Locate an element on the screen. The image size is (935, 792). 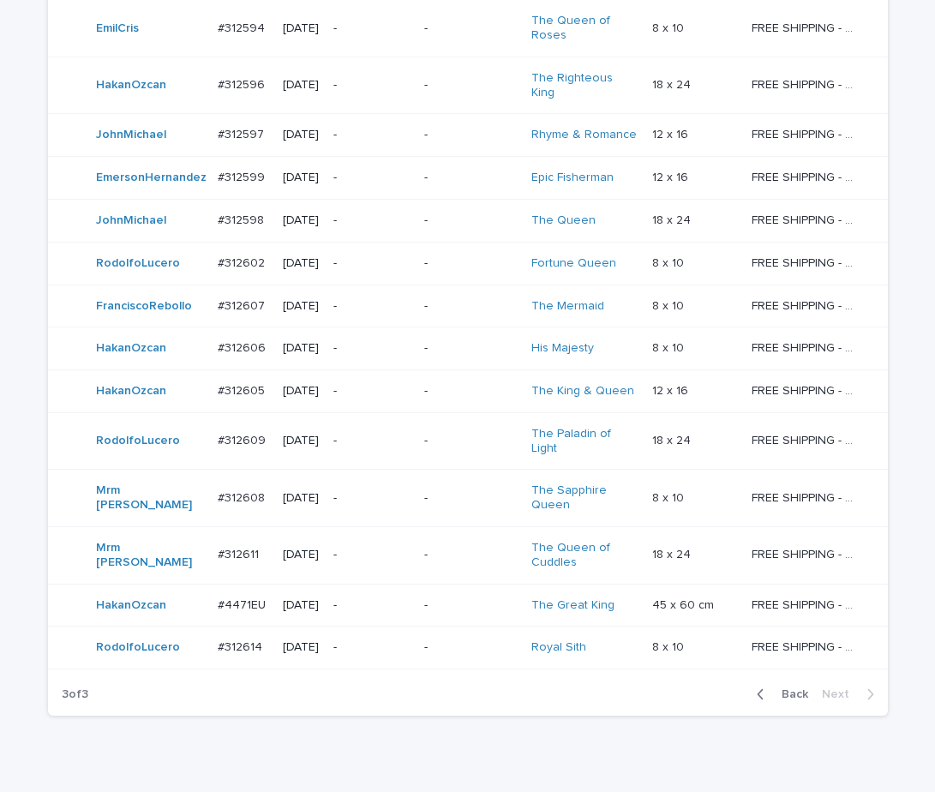
a: Royal Sith is located at coordinates (559, 647).